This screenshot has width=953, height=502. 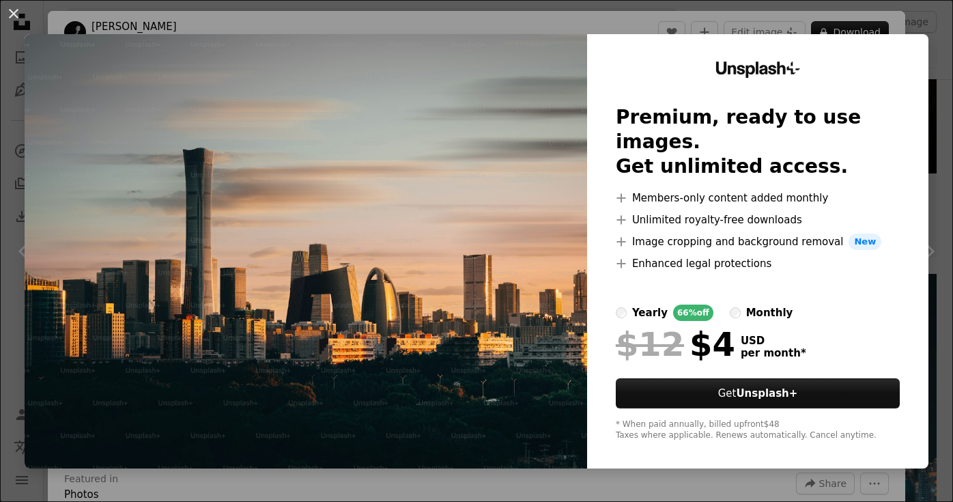 What do you see at coordinates (621, 313) in the screenshot?
I see `input: yearly66%off` at bounding box center [621, 313].